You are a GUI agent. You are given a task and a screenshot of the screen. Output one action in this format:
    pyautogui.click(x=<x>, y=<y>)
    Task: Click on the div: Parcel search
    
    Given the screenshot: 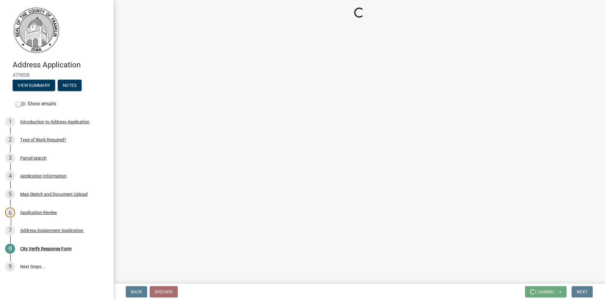 What is the action you would take?
    pyautogui.click(x=33, y=158)
    